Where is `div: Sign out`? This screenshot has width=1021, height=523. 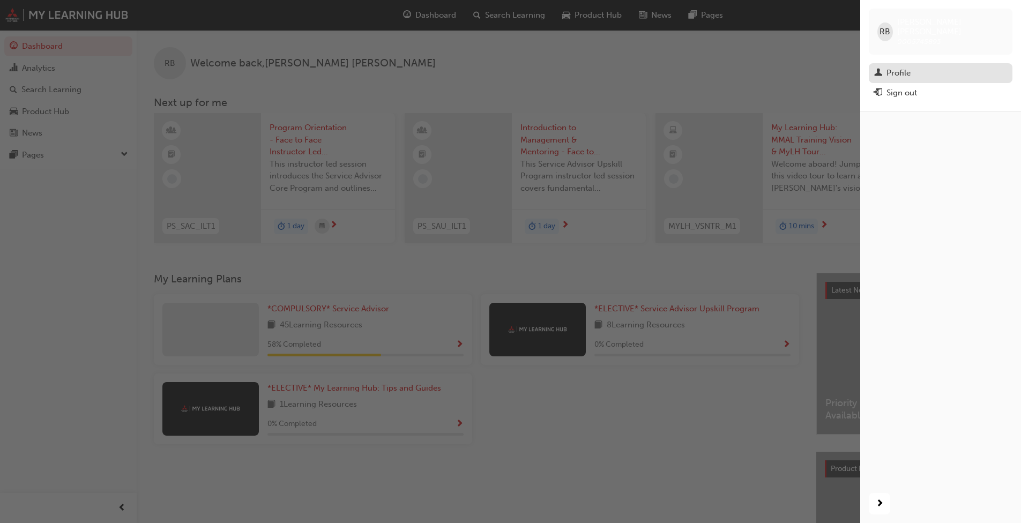 div: Sign out is located at coordinates (902, 93).